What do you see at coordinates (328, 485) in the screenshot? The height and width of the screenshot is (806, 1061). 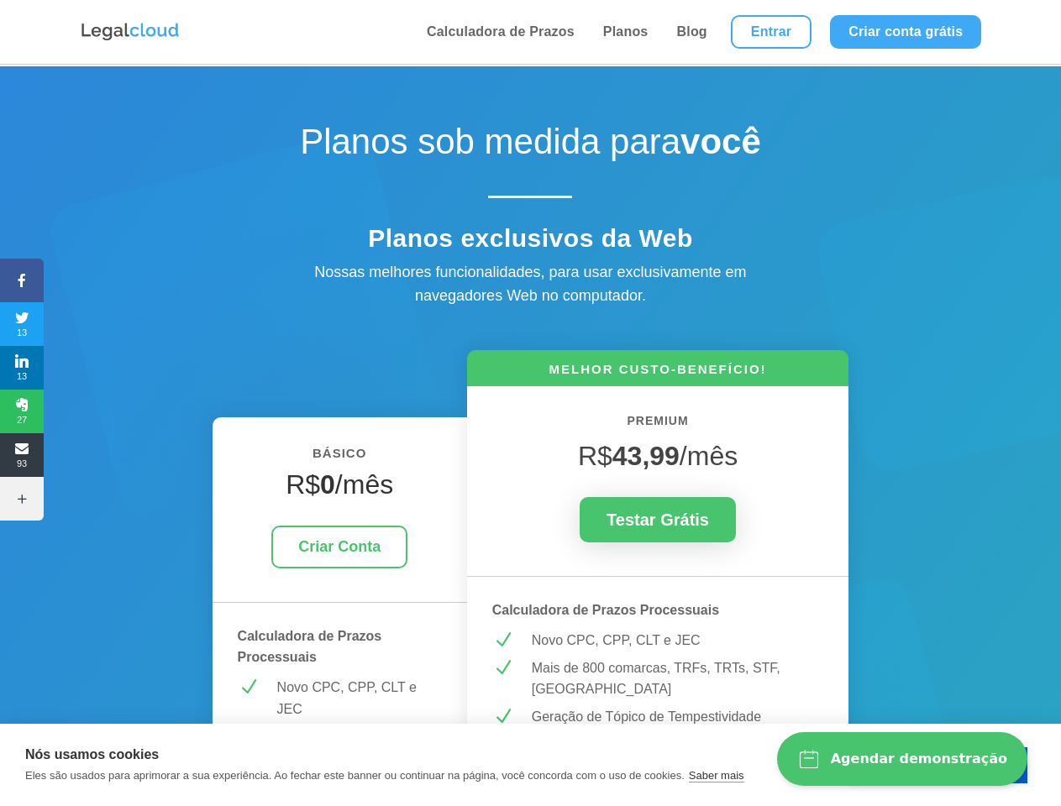 I see `strong: 0` at bounding box center [328, 485].